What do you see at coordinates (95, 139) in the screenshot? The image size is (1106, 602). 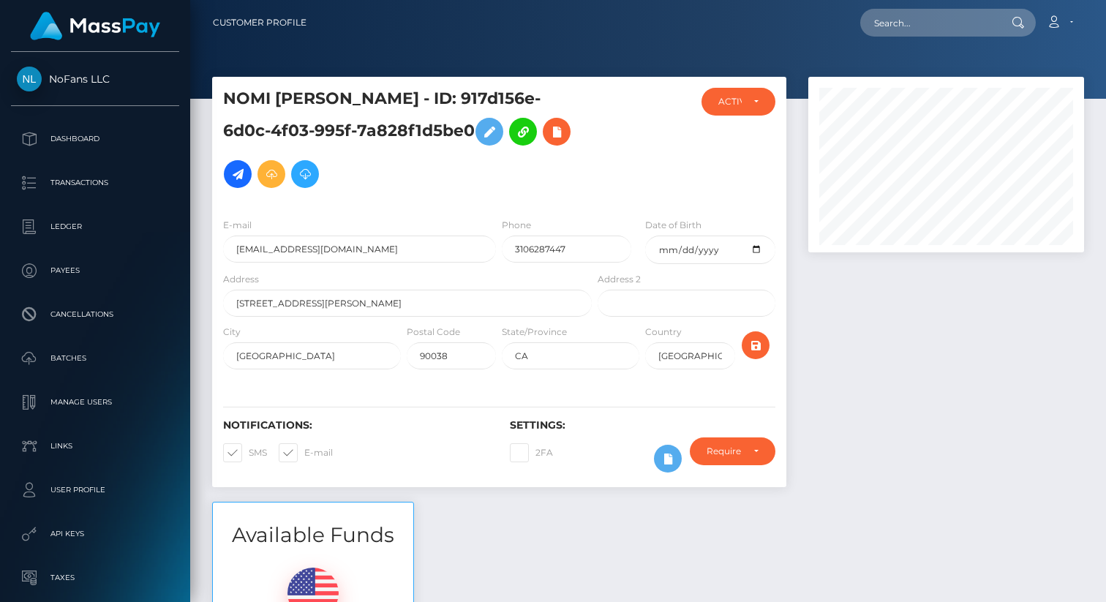 I see `p: Dashboard` at bounding box center [95, 139].